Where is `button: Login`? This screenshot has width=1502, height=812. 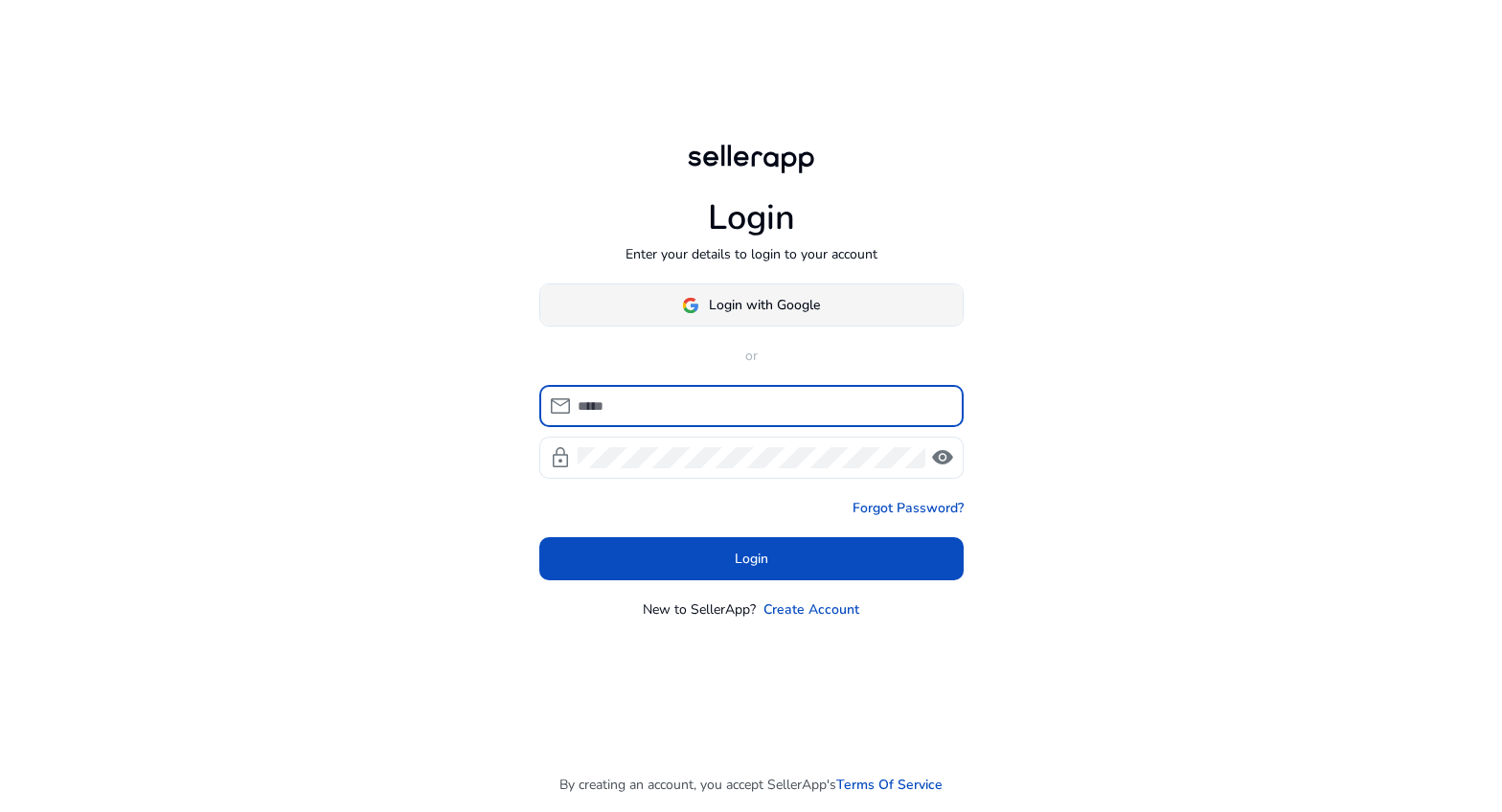
button: Login is located at coordinates (751, 558).